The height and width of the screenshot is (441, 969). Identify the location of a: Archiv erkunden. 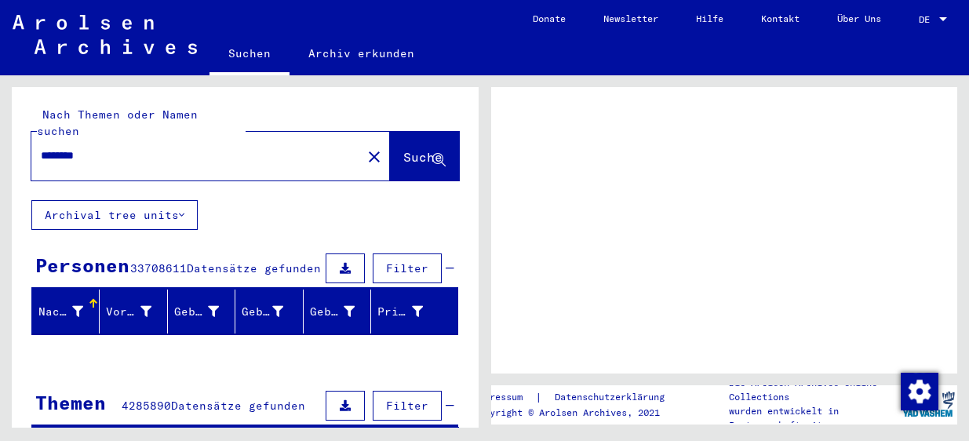
(361, 53).